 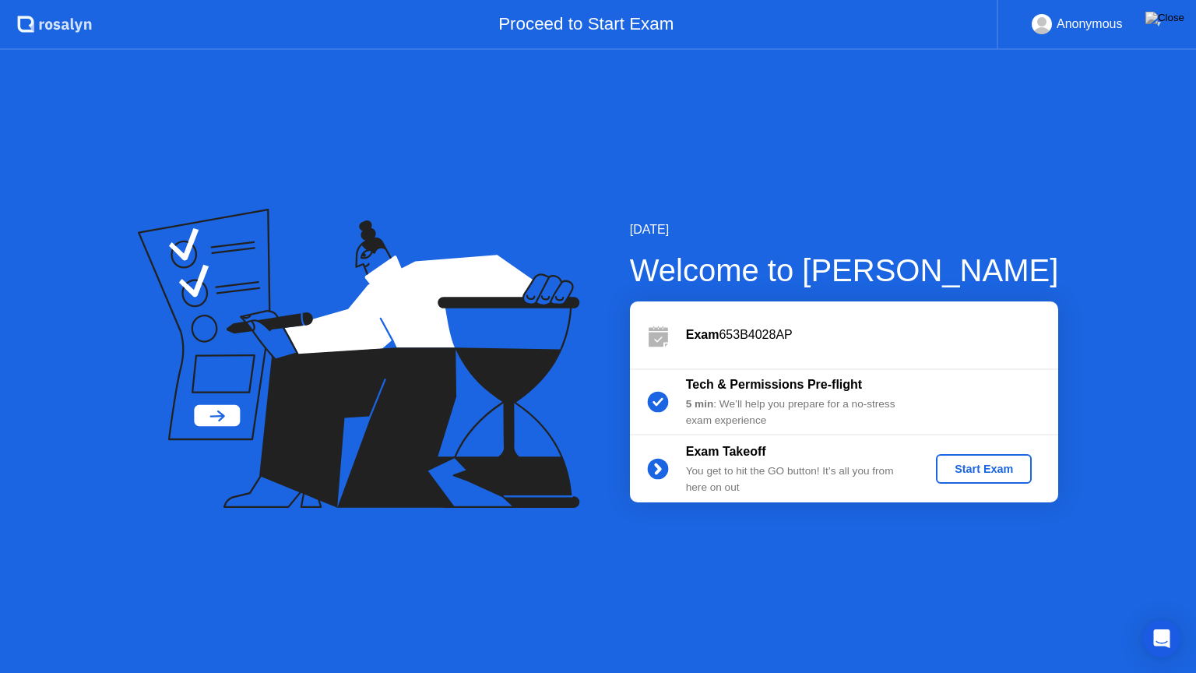 What do you see at coordinates (798, 479) in the screenshot?
I see `div: You get to hit the GO button! It’s all you from here on out` at bounding box center [798, 479].